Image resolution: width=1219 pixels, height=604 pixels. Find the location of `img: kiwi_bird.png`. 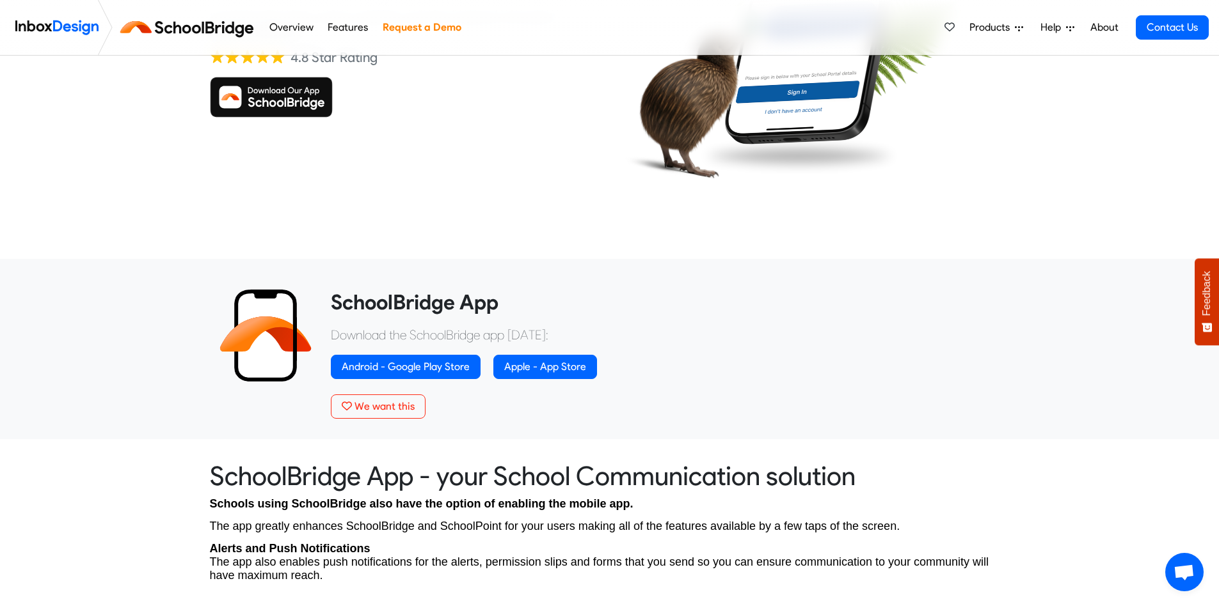

img: kiwi_bird.png is located at coordinates (692, 99).